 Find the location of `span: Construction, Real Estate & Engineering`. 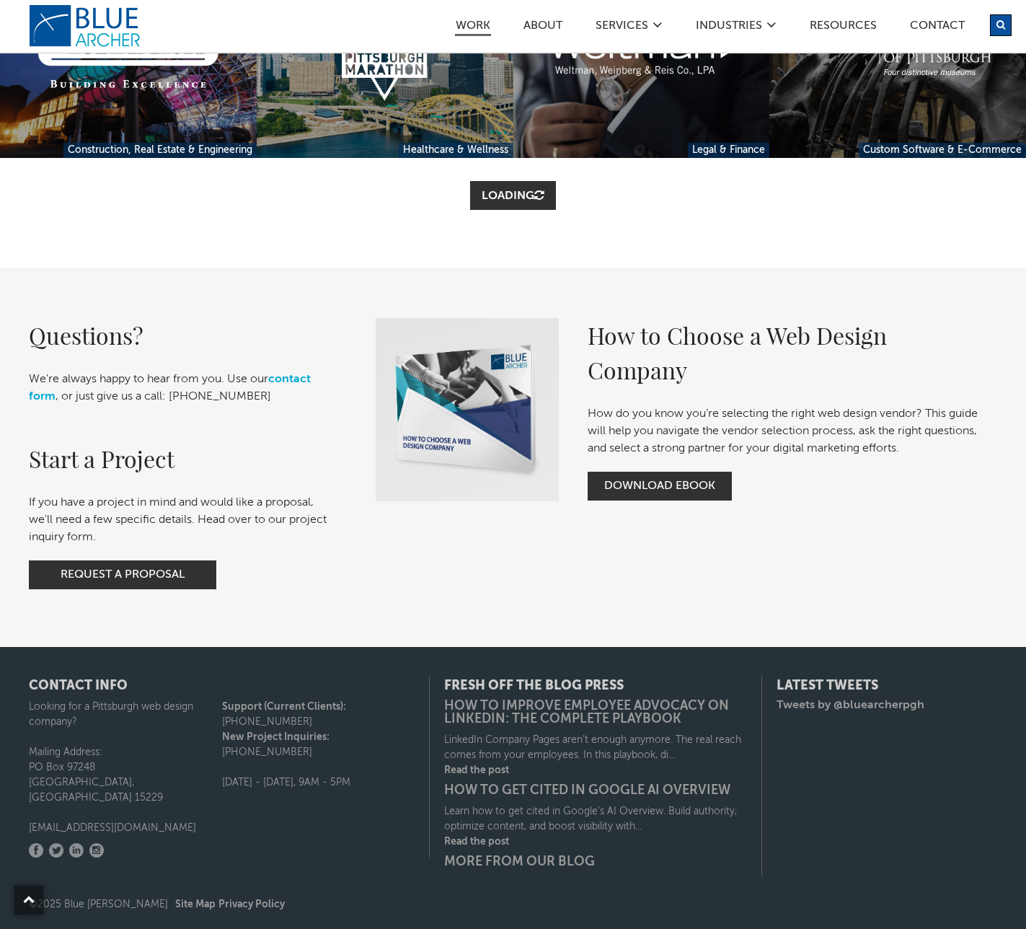

span: Construction, Real Estate & Engineering is located at coordinates (160, 150).